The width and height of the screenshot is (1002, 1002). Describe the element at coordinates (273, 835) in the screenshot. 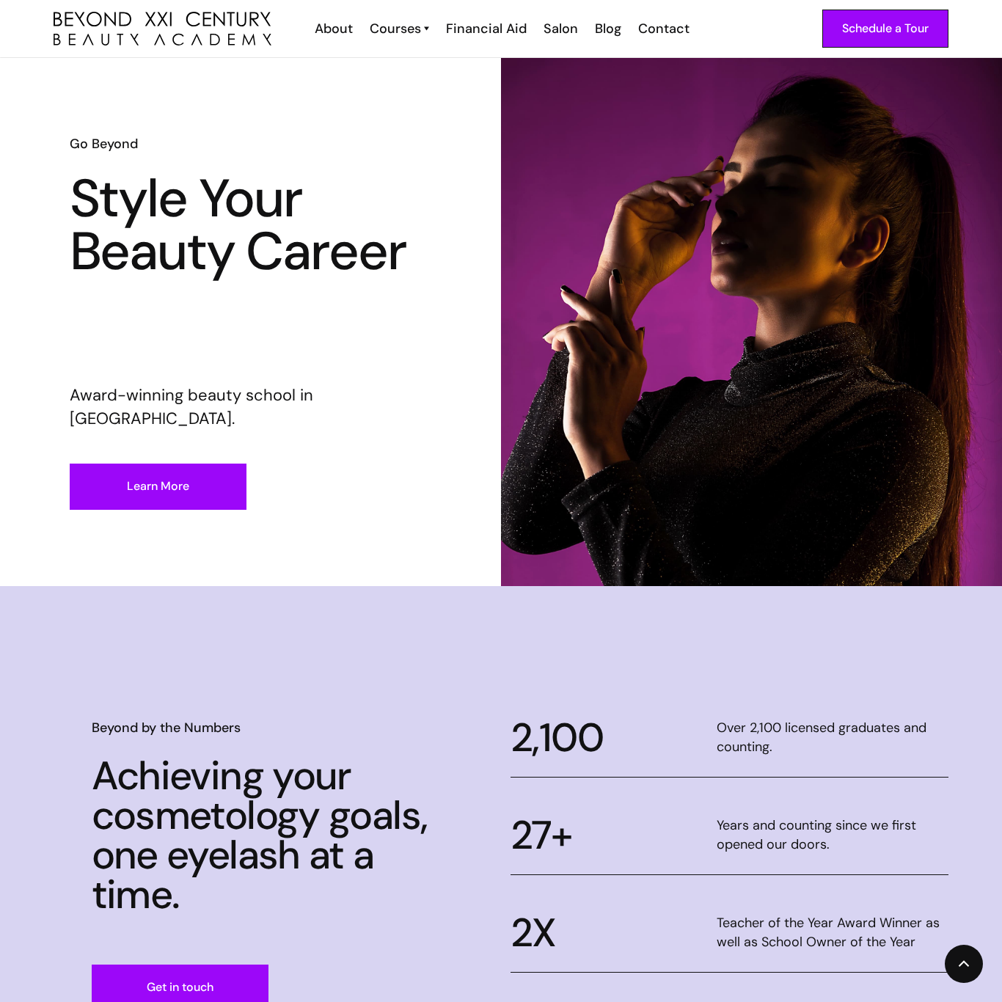

I see `h3: Achieving your cosmetology goals, one eyelash at a time.` at that location.